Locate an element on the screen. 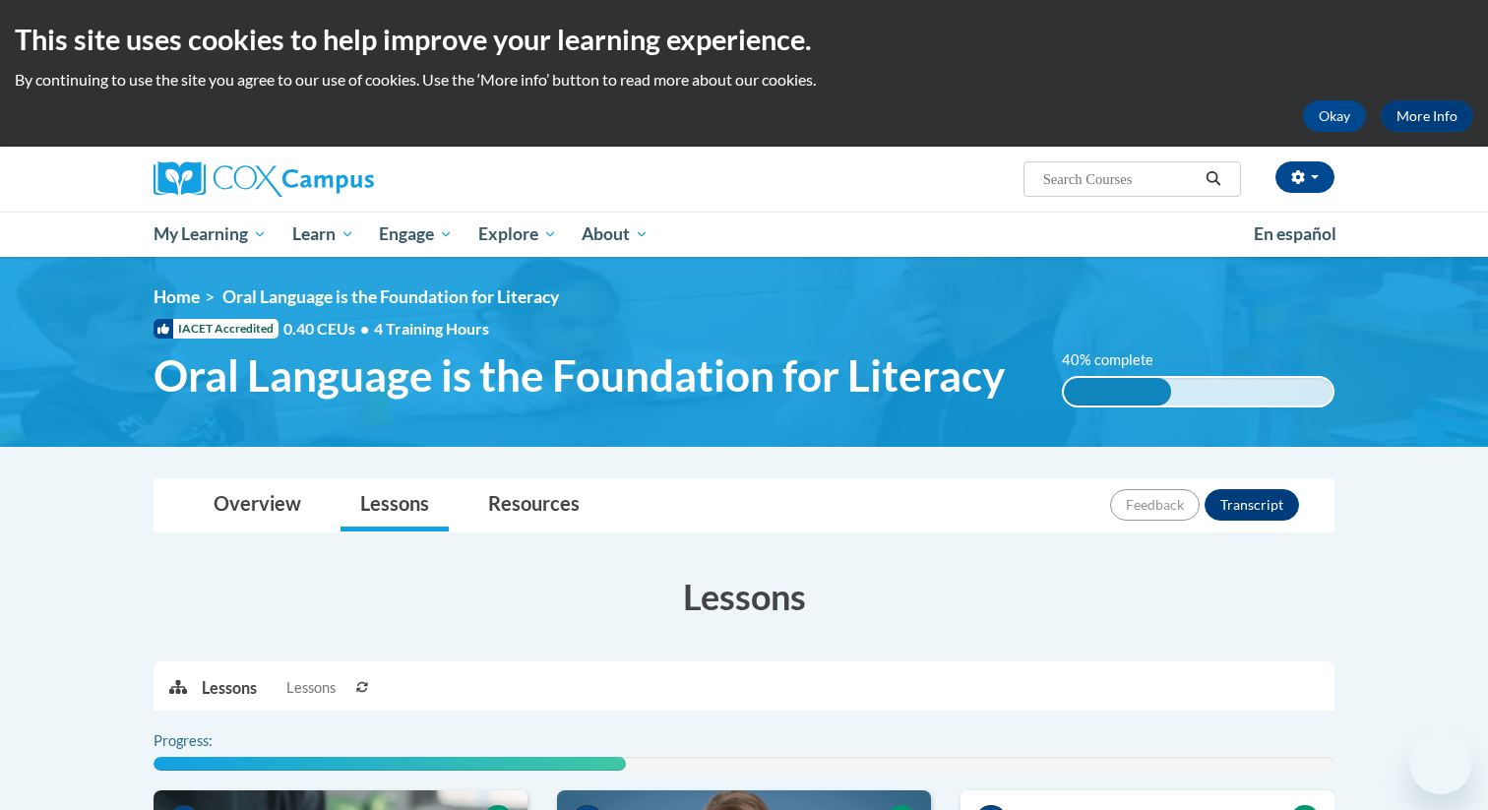 The width and height of the screenshot is (1488, 810). span: Engage is located at coordinates (415, 234).